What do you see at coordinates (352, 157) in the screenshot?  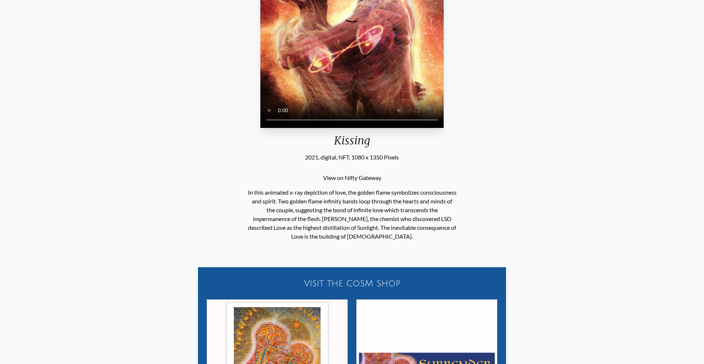 I see `div: 2021, digital, NFT, 1080 x 1350 Pixels` at bounding box center [352, 157].